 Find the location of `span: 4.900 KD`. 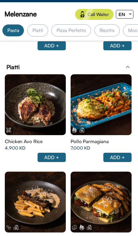

span: 4.900 KD is located at coordinates (15, 148).